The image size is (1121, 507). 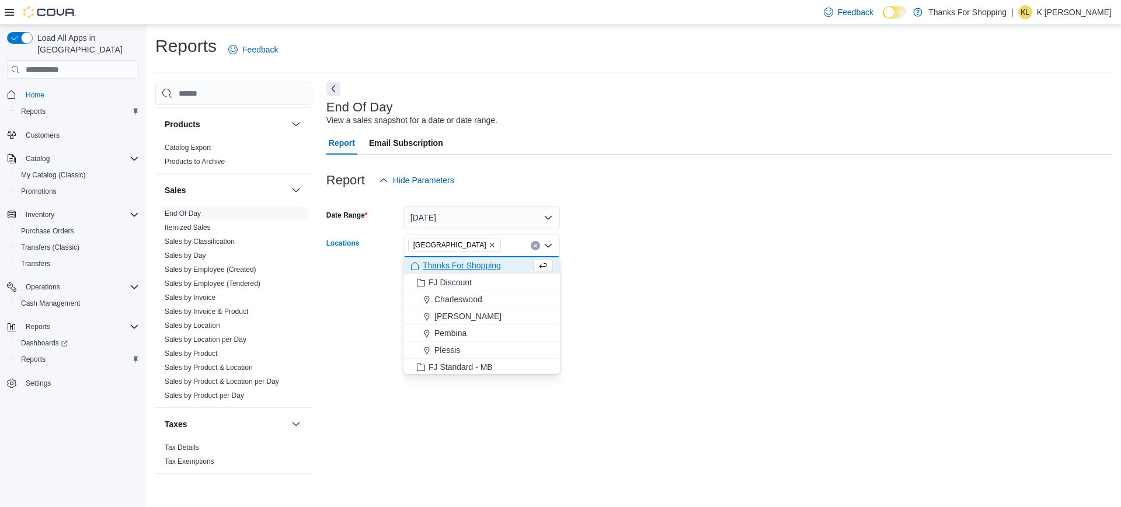 I want to click on span: Products to Archive, so click(x=194, y=162).